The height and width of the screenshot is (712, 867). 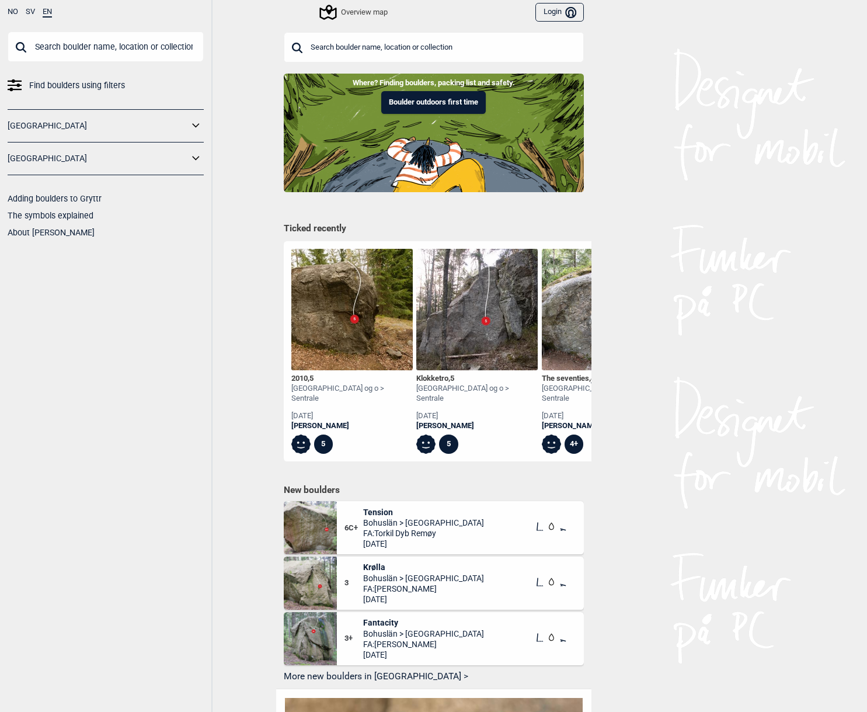 What do you see at coordinates (434, 490) in the screenshot?
I see `h1: New boulders` at bounding box center [434, 490].